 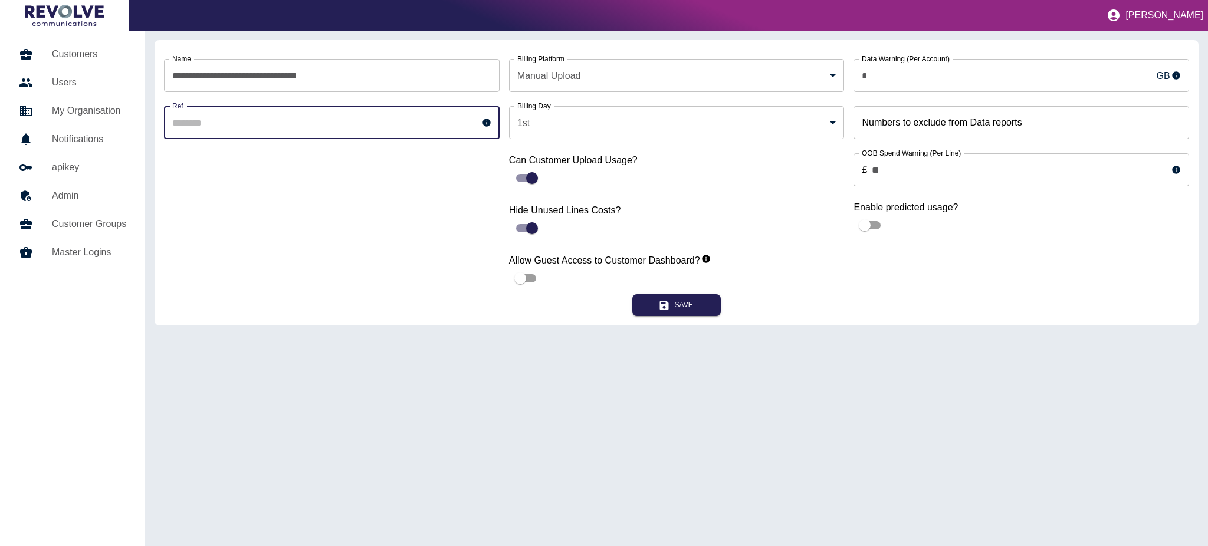 What do you see at coordinates (73, 253) in the screenshot?
I see `a: Master Logins` at bounding box center [73, 253].